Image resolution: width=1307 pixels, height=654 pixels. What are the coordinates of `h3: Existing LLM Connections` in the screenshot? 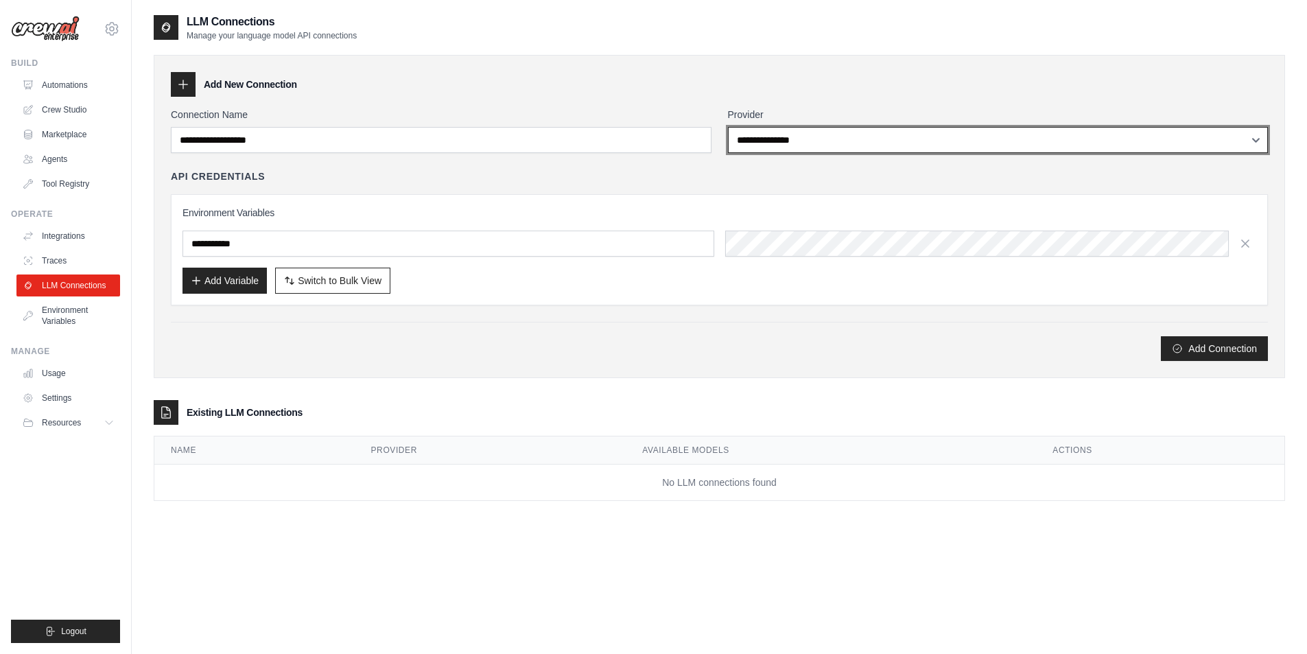 It's located at (244, 412).